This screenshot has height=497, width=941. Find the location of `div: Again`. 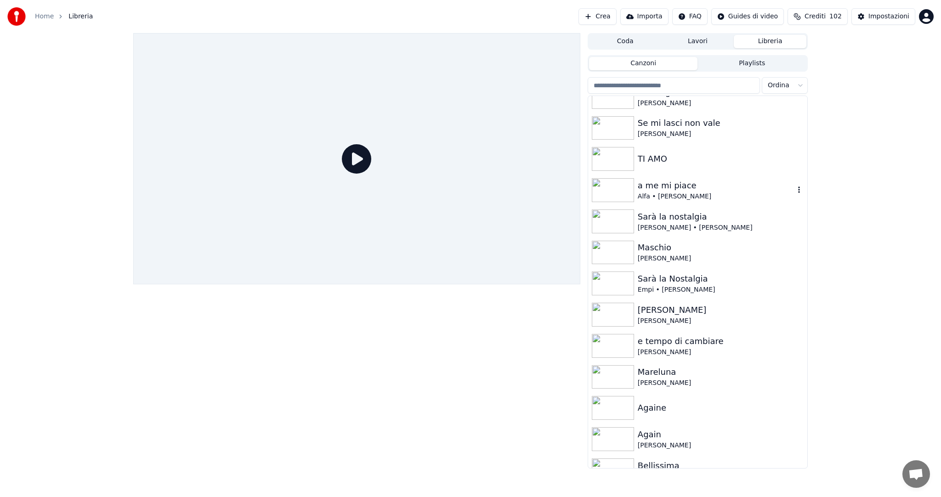

div: Again is located at coordinates (720, 435).